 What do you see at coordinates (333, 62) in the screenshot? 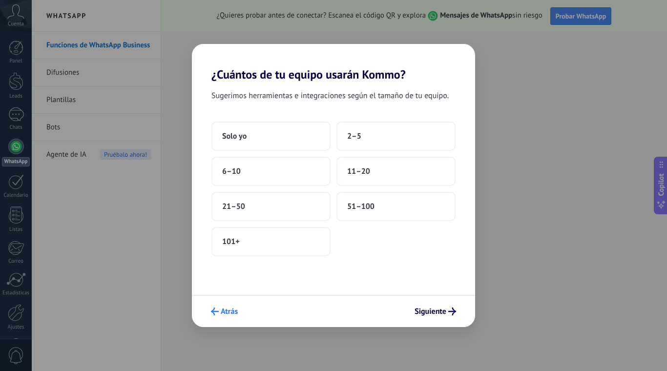
I see `h2: ¿Cuántos de tu equipo usarán Kommo?` at bounding box center [333, 62].